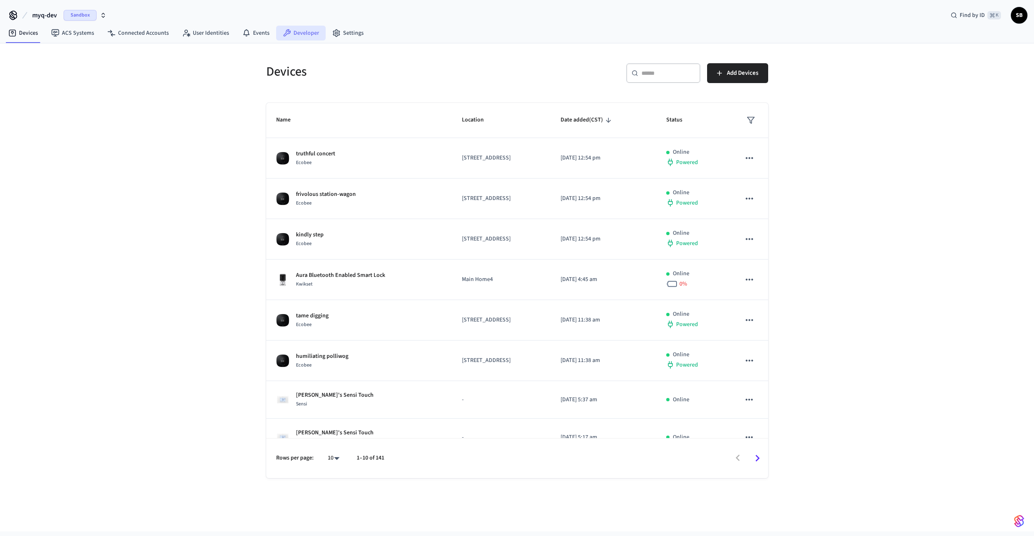  What do you see at coordinates (743, 73) in the screenshot?
I see `span: Add Devices` at bounding box center [743, 73].